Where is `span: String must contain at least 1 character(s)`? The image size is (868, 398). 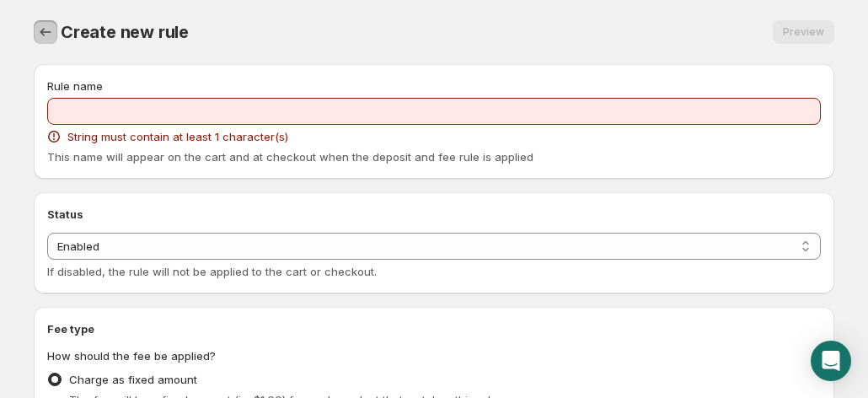 span: String must contain at least 1 character(s) is located at coordinates (178, 136).